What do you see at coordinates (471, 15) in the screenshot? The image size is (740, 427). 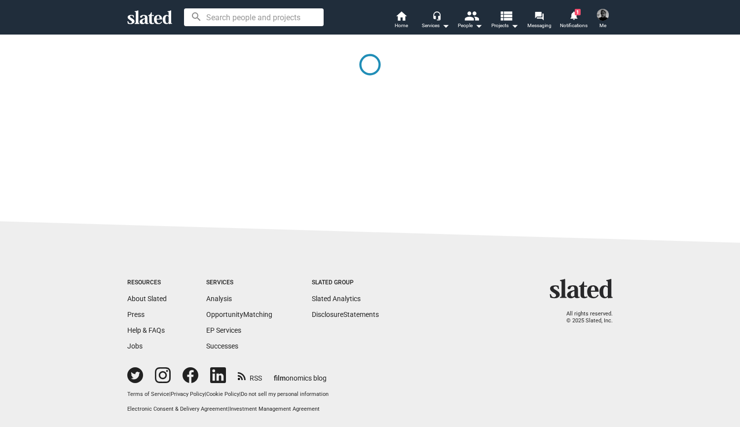 I see `mat-icon: people` at bounding box center [471, 15].